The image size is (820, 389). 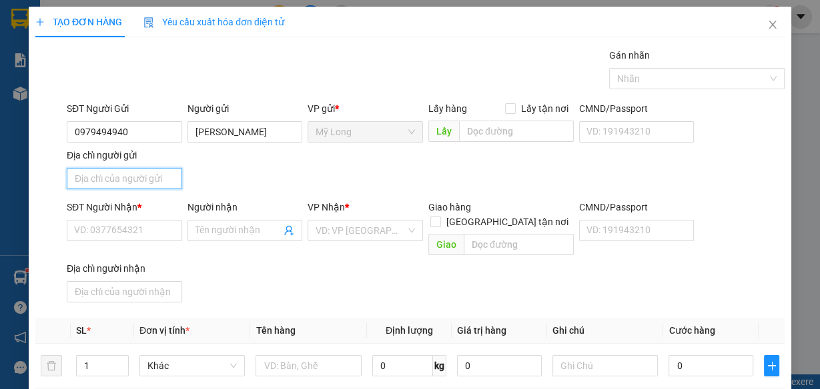 What do you see at coordinates (409, 331) in the screenshot?
I see `span: Định lượng` at bounding box center [409, 331].